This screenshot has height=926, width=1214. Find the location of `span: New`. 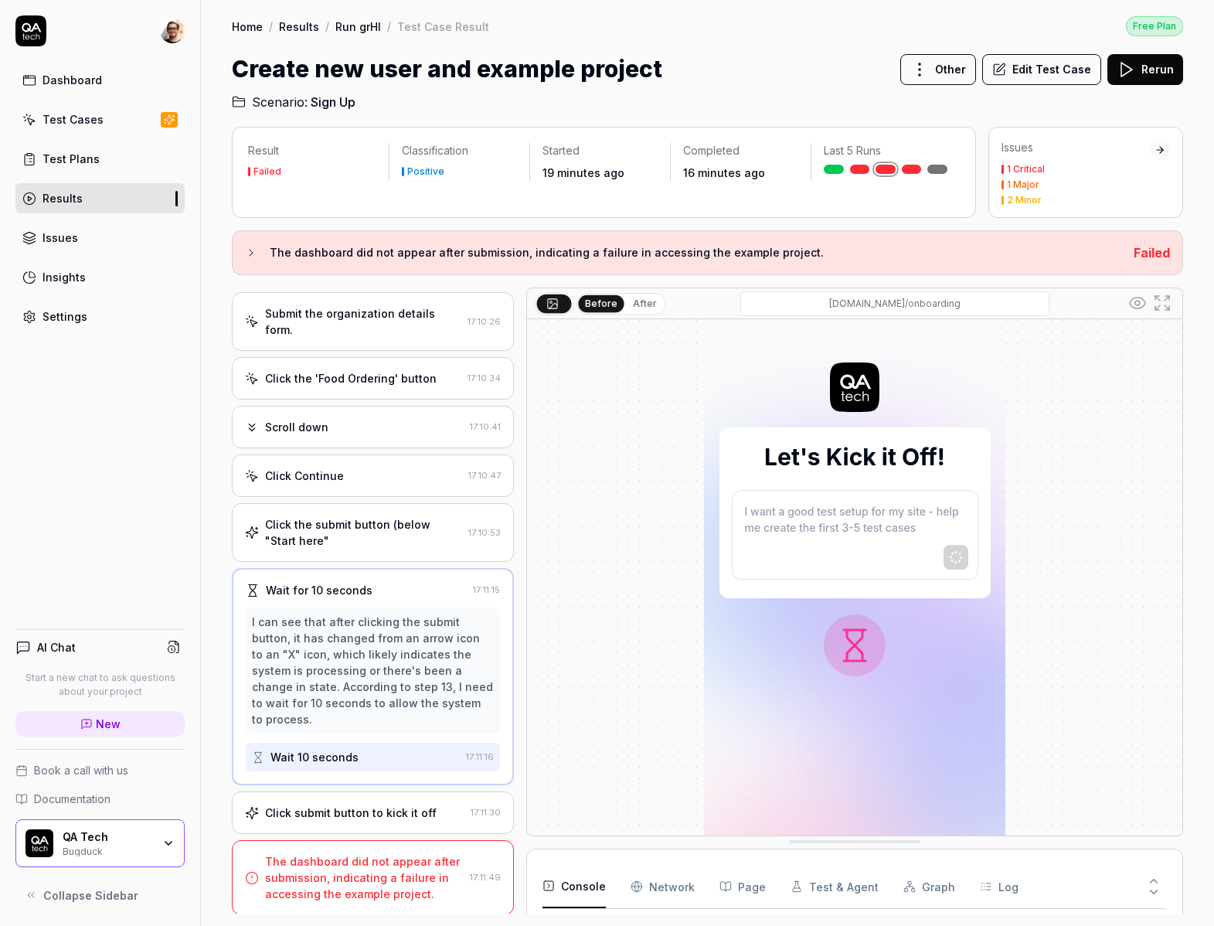

span: New is located at coordinates (108, 723).